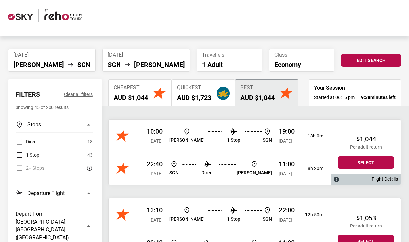 The width and height of the screenshot is (409, 242). Describe the element at coordinates (90, 155) in the screenshot. I see `span: 43` at that location.